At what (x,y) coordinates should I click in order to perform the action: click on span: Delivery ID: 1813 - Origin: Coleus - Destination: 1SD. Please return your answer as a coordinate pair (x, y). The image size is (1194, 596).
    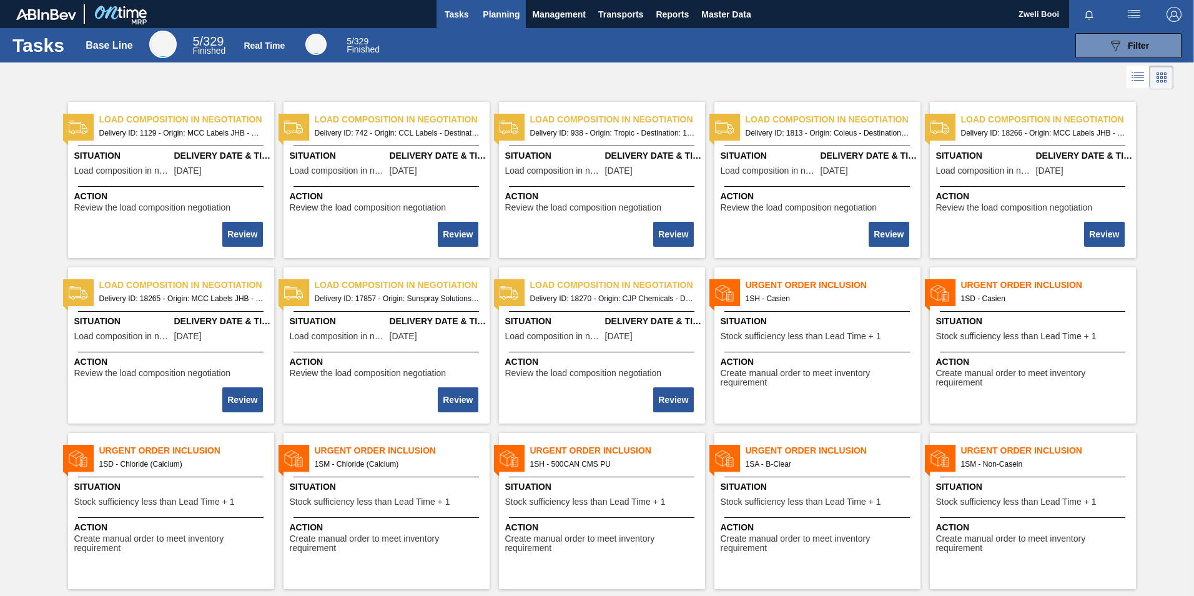
    Looking at the image, I should click on (828, 133).